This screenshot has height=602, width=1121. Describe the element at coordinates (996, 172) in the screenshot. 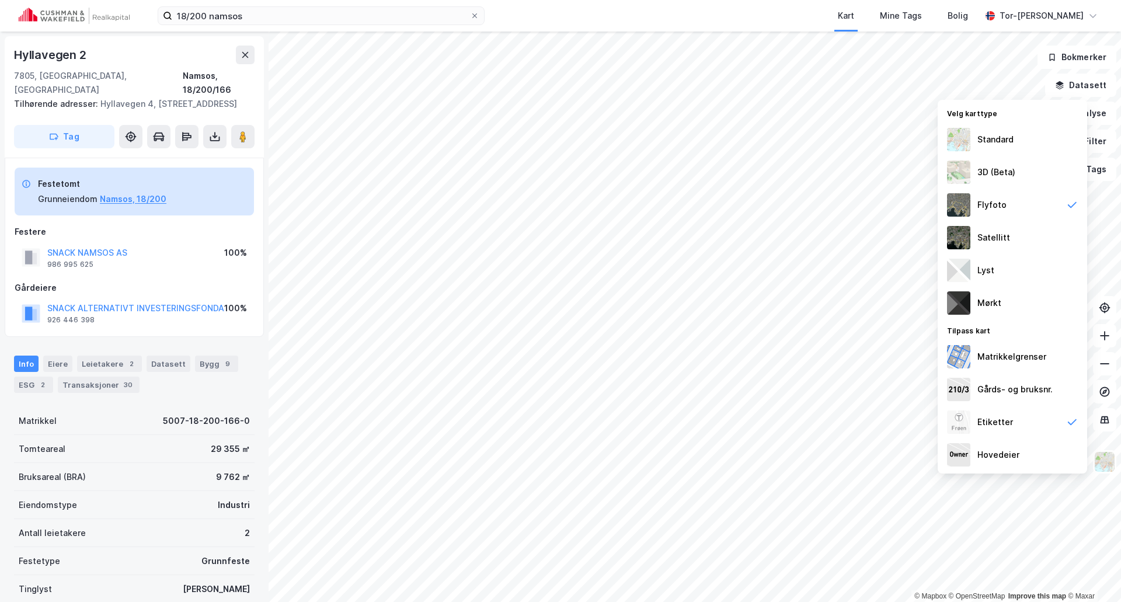

I see `div: 3D (Beta)` at that location.